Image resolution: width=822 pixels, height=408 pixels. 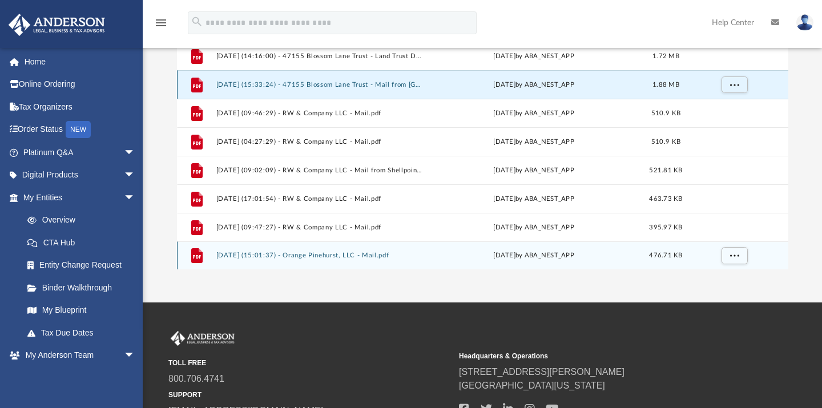 I want to click on a: CTA Hub, so click(x=84, y=243).